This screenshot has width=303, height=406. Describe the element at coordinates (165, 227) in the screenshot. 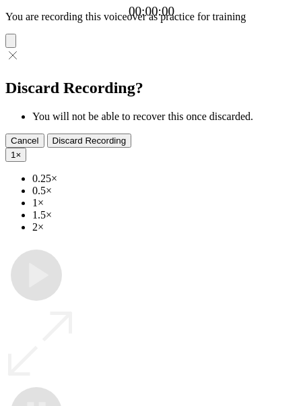

I see `li: 2×` at that location.